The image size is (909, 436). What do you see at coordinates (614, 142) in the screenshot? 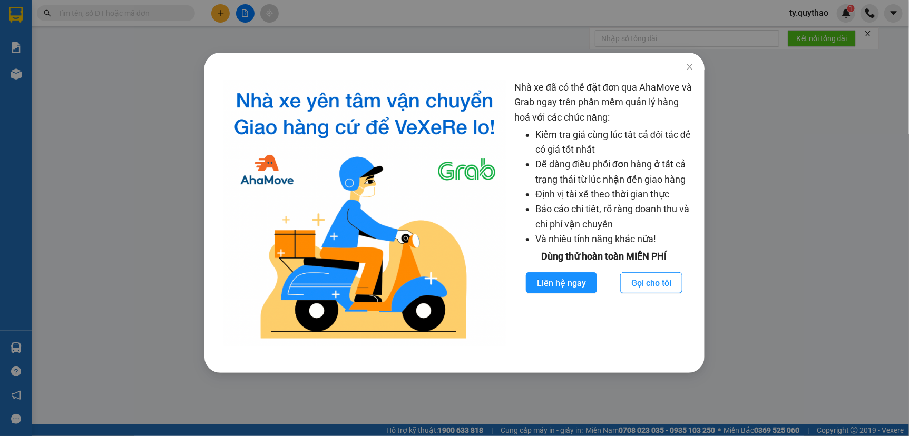
I see `li: Kiểm tra giá cùng lúc tất cả đối tác để có giá tốt nhất` at bounding box center [614, 142].